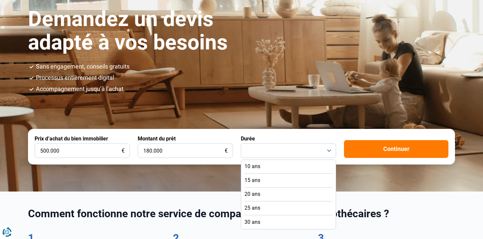 The height and width of the screenshot is (239, 483). I want to click on h2: Comment fonctionne notre service de comparaison de prêts hypothécaires ?, so click(241, 213).